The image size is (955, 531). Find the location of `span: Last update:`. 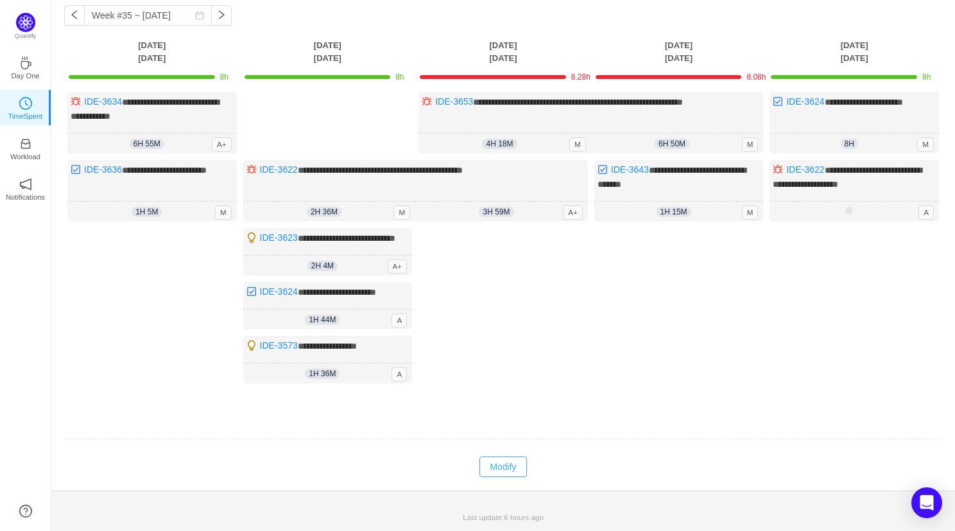

span: Last update: is located at coordinates (503, 517).